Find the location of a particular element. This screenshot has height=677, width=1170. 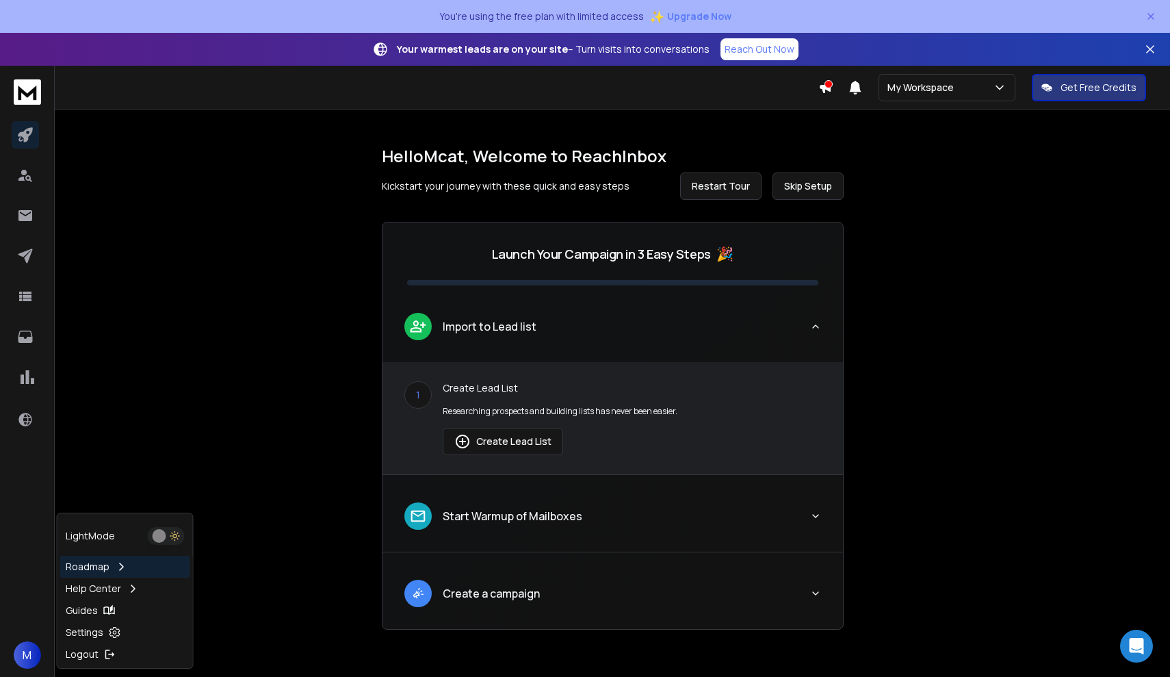

div: Open Intercom Messenger is located at coordinates (1137, 646).